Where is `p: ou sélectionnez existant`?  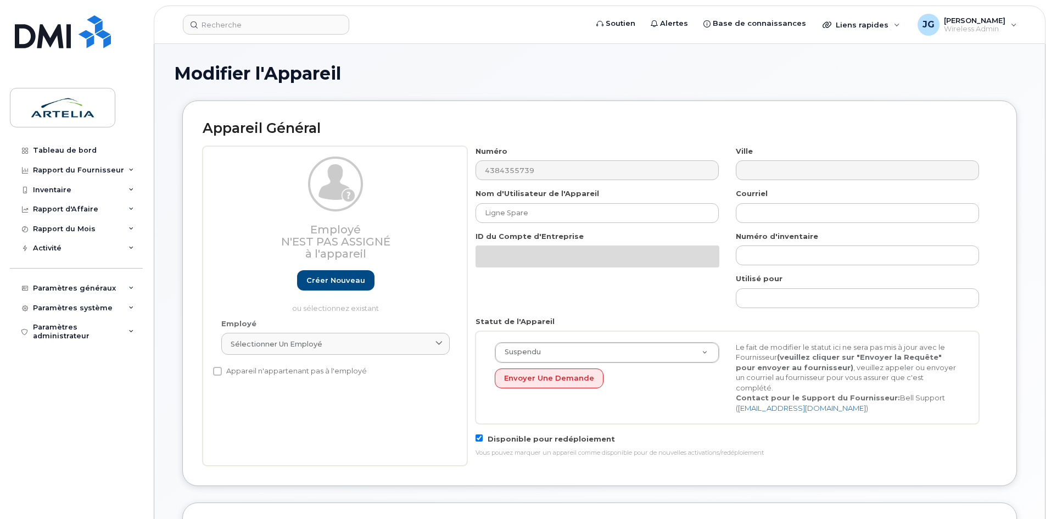 p: ou sélectionnez existant is located at coordinates (335, 308).